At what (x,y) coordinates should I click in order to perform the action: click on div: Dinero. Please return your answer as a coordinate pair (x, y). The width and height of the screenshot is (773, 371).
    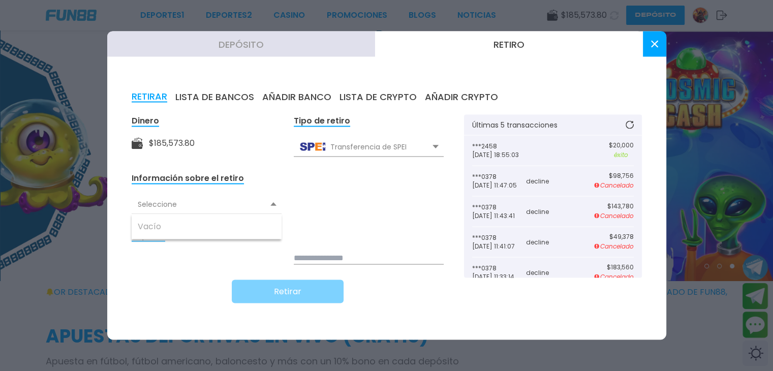
    Looking at the image, I should click on (145, 121).